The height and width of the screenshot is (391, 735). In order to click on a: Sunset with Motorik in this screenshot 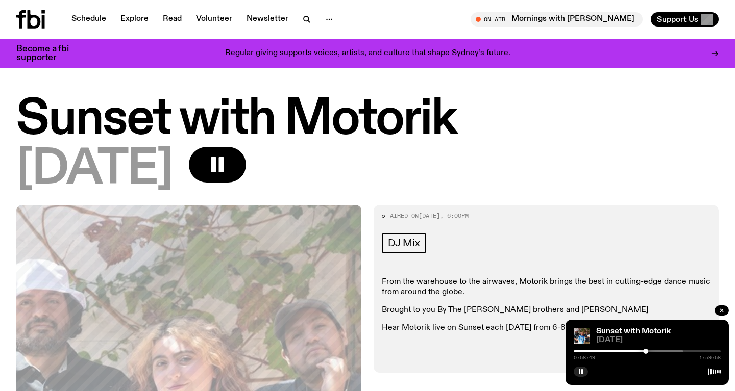, I will do `click(633, 332)`.